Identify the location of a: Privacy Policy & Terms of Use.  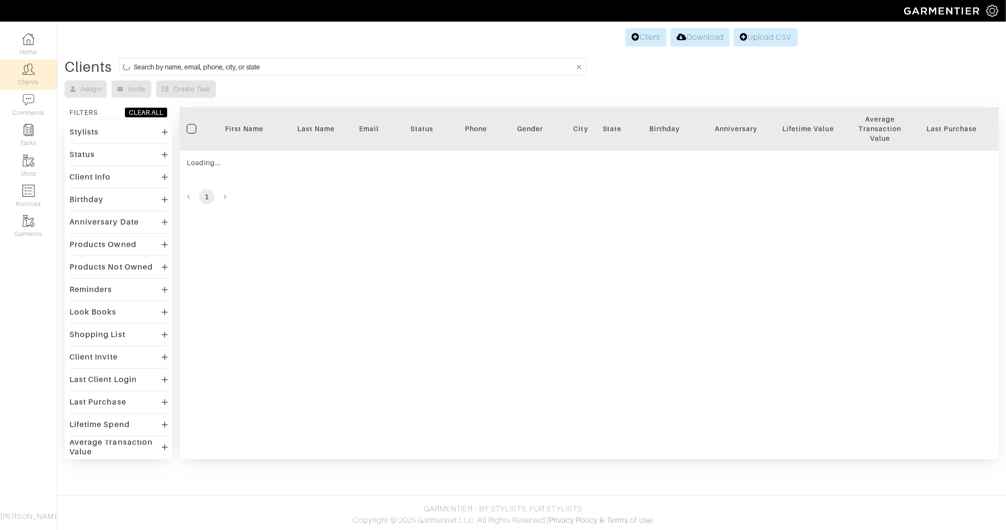
(601, 521).